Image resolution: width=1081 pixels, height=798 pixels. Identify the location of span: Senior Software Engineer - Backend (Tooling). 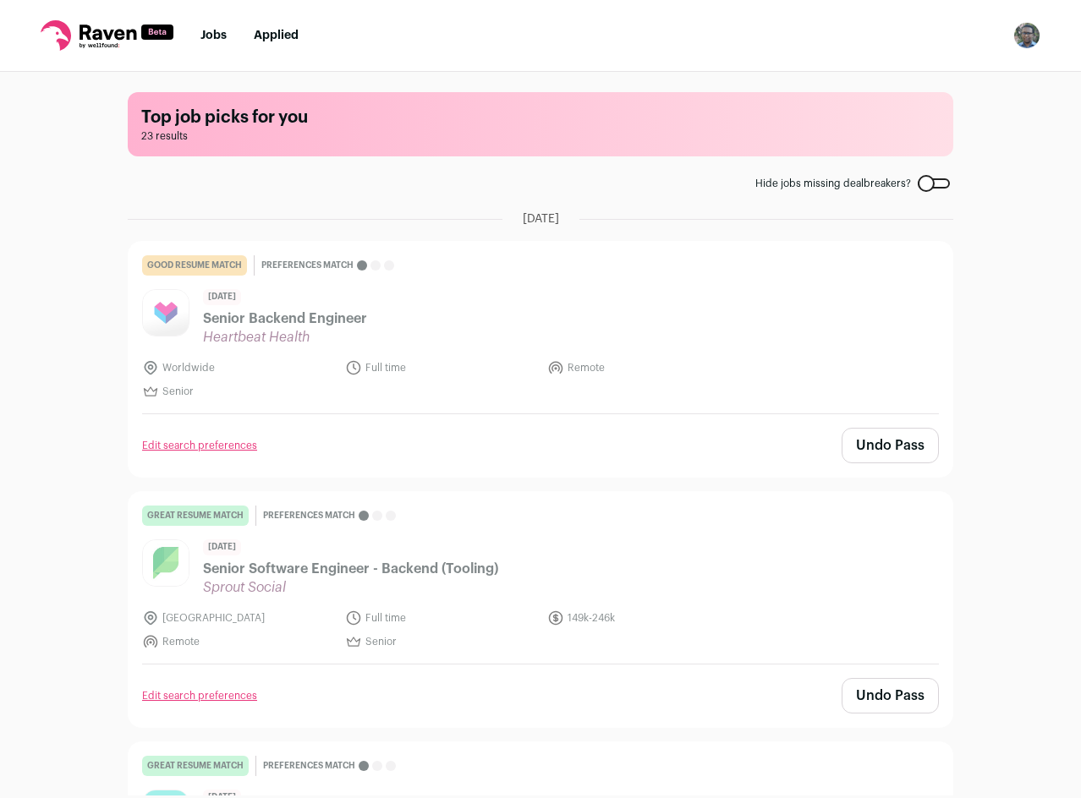
(350, 569).